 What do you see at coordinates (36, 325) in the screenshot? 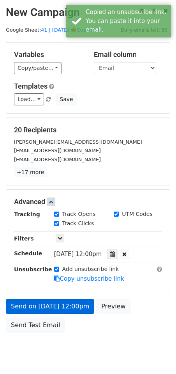
I see `a: Send Test Email` at bounding box center [36, 325].